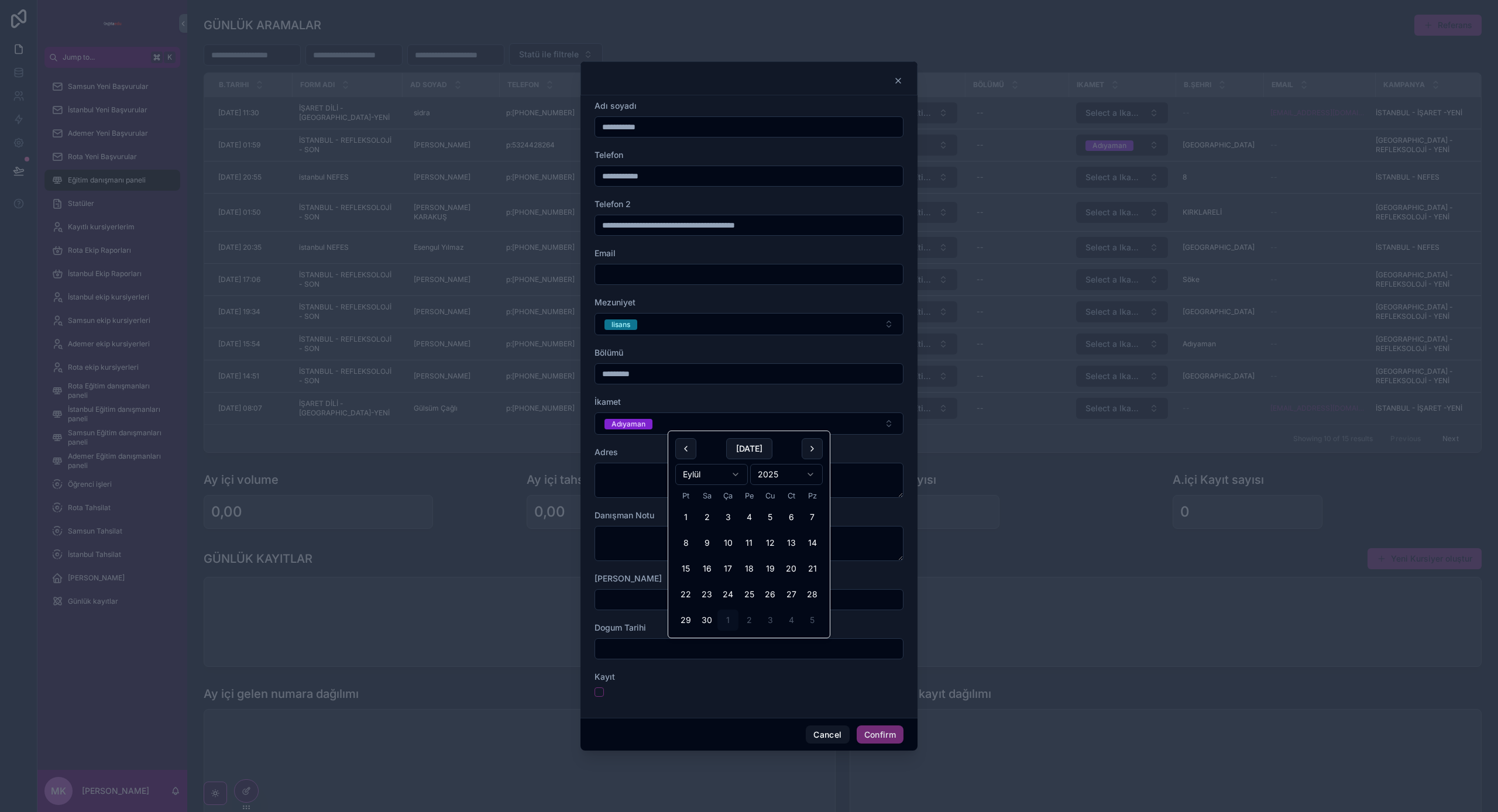  Describe the element at coordinates (749, 495) in the screenshot. I see `th: Perşembe` at that location.